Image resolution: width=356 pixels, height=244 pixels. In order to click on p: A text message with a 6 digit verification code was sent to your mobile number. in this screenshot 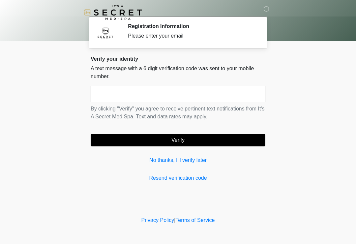, I will do `click(178, 73)`.